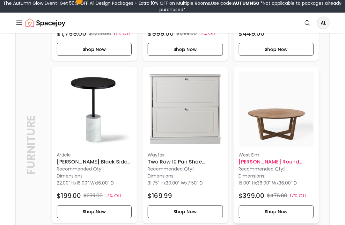 The image size is (345, 225). What do you see at coordinates (246, 183) in the screenshot?
I see `span: 15.00" H` at bounding box center [246, 183].